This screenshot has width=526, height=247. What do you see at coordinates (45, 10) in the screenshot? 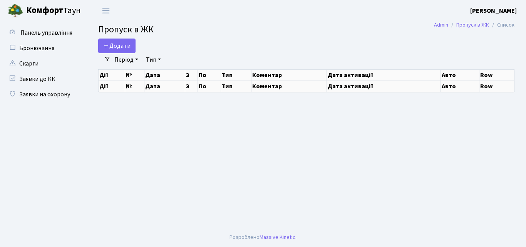
I see `b: Комфорт` at bounding box center [45, 10].